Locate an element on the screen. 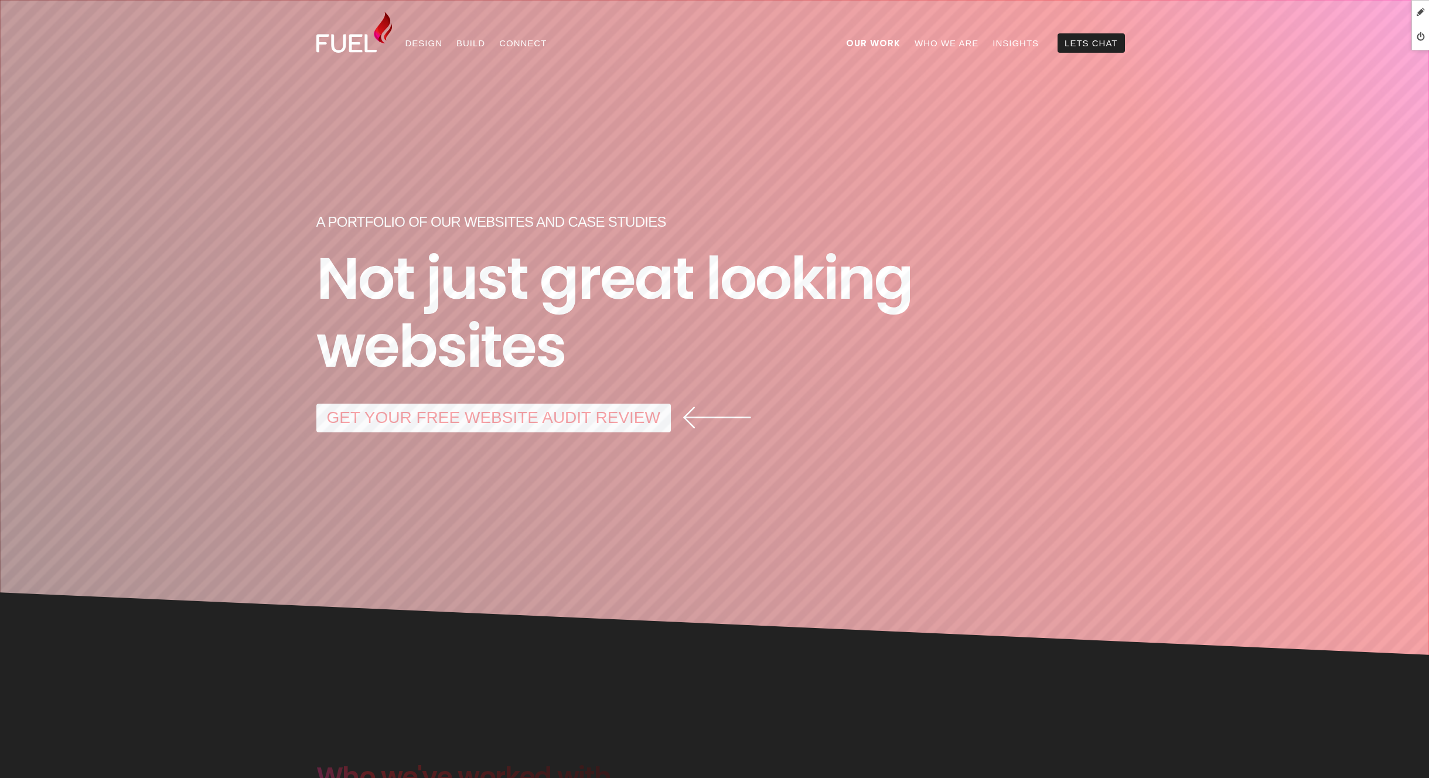  a: Connect is located at coordinates (523, 43).